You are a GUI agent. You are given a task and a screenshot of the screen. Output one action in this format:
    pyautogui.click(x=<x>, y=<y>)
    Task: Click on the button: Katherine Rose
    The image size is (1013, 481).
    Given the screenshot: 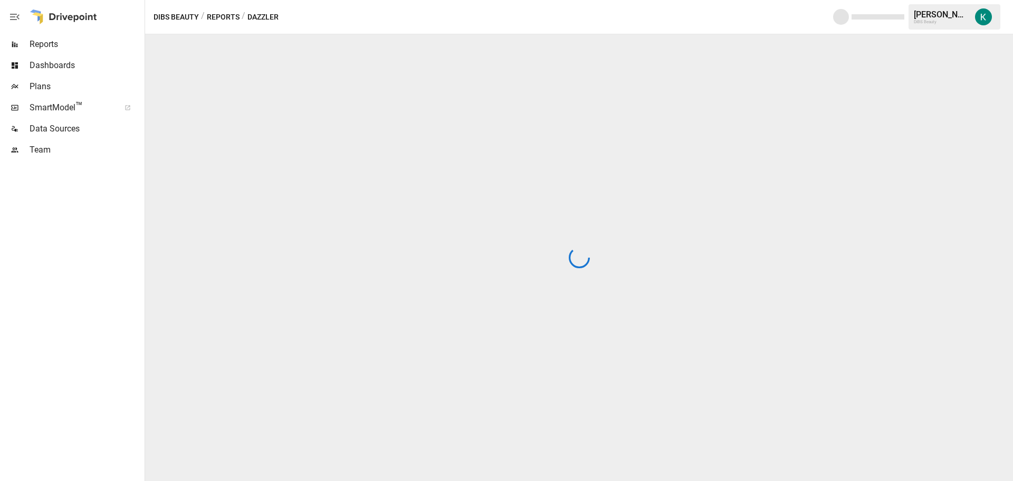 What is the action you would take?
    pyautogui.click(x=983, y=17)
    